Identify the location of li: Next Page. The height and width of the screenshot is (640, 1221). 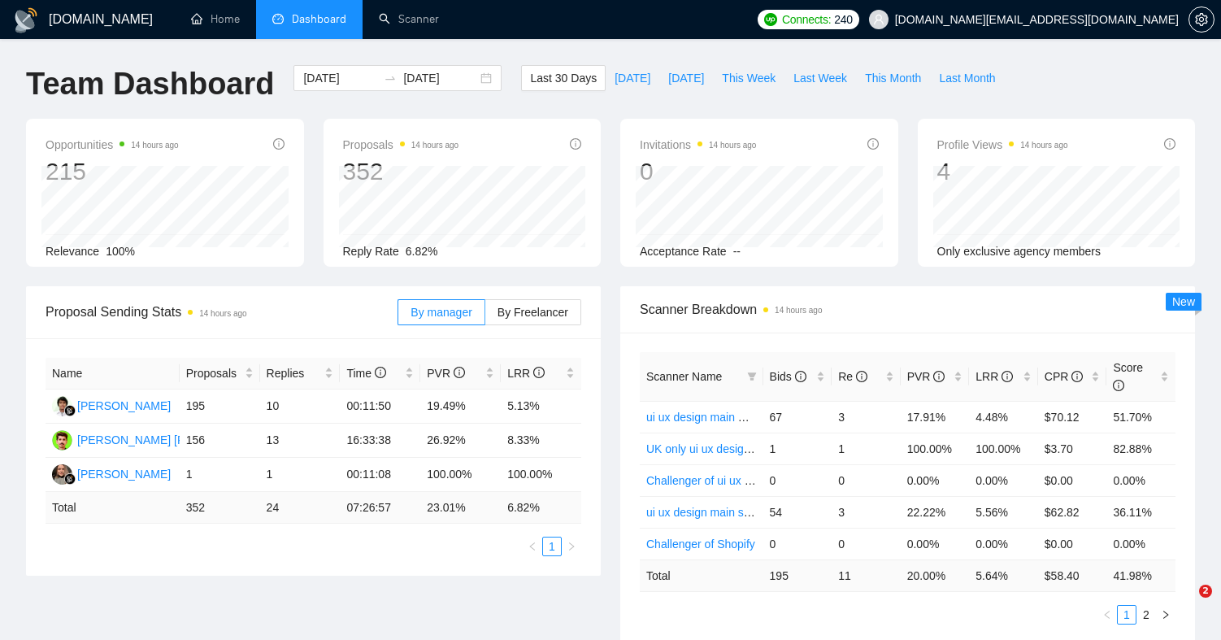
(572, 546).